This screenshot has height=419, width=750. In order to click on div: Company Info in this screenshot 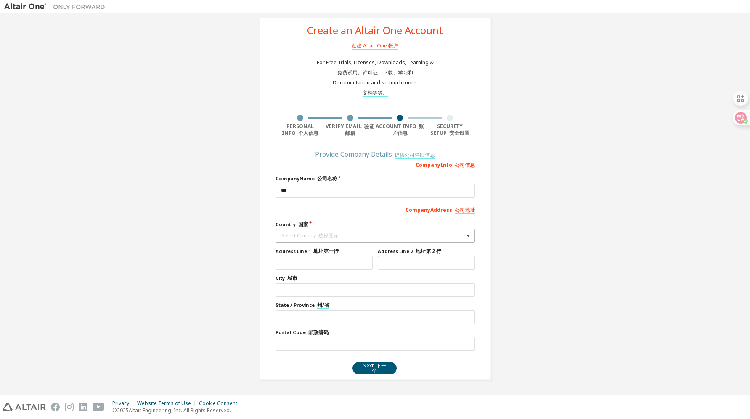, I will do `click(375, 164)`.